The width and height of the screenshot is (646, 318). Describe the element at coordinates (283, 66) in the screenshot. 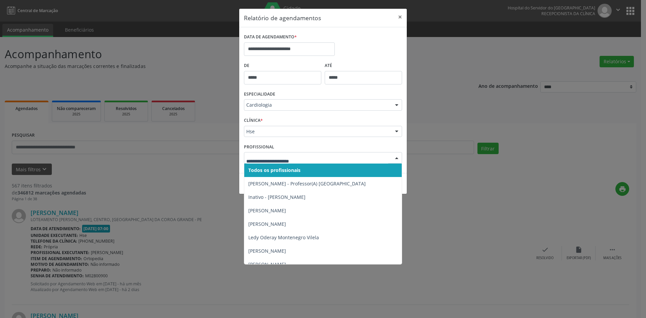

I see `label: De` at that location.